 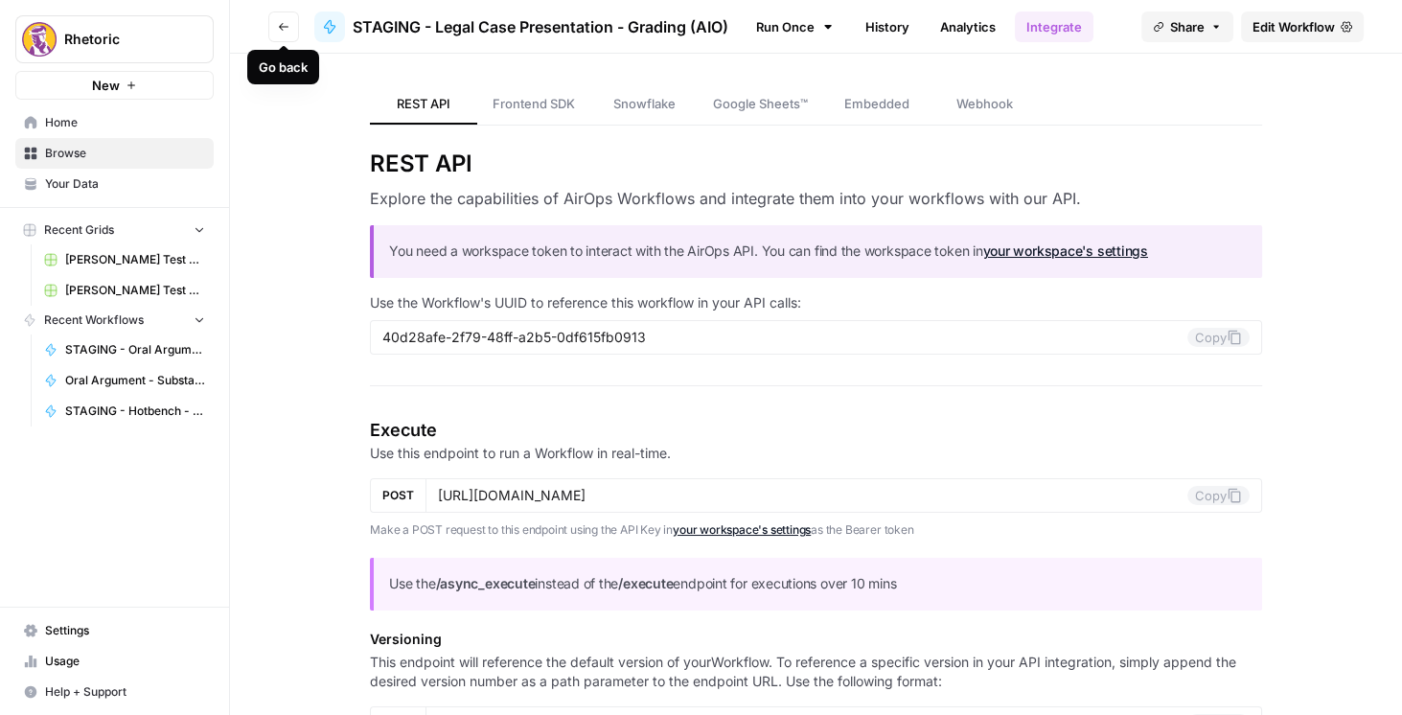 I want to click on span: Rhetoric, so click(x=122, y=39).